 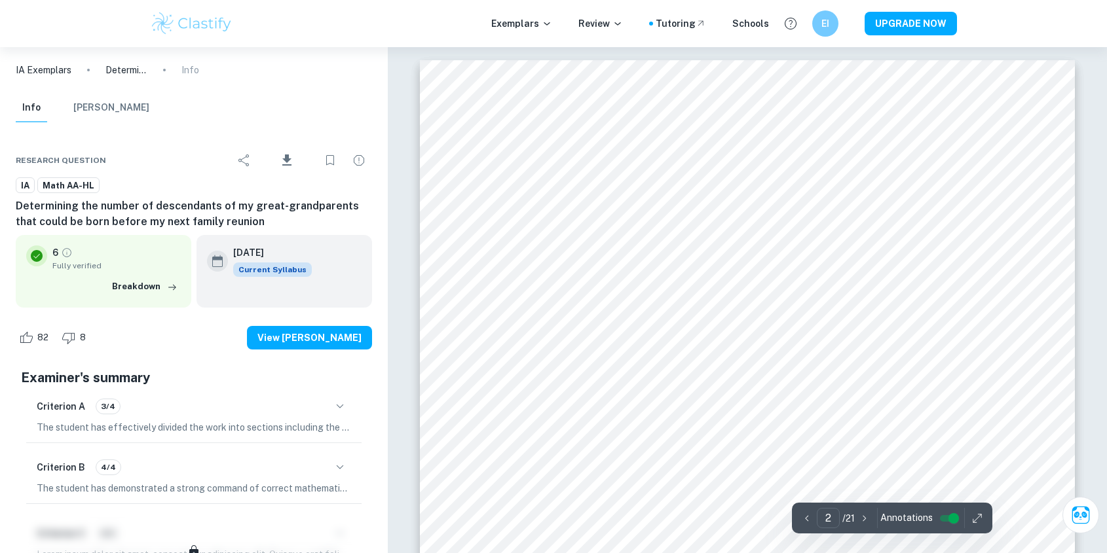 What do you see at coordinates (910, 24) in the screenshot?
I see `button: UPGRADE NOW` at bounding box center [910, 24].